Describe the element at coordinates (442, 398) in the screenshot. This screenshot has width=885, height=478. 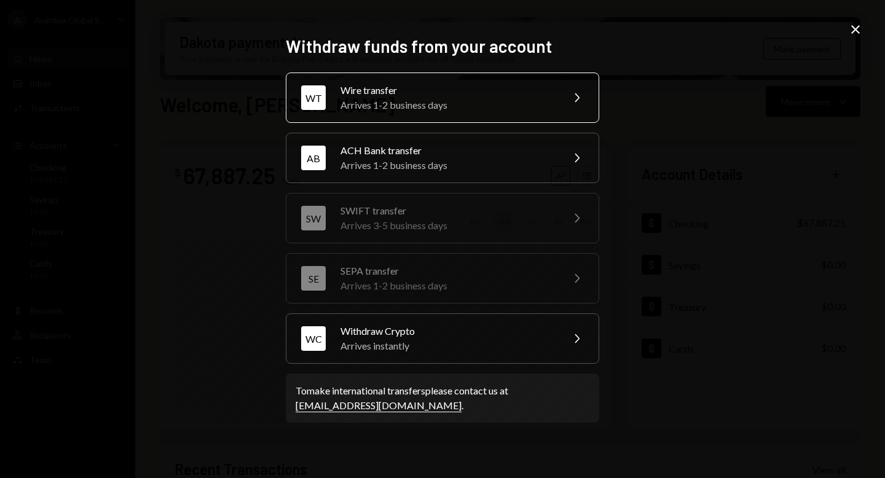
I see `div: To make international transfers please contact us at .` at that location.